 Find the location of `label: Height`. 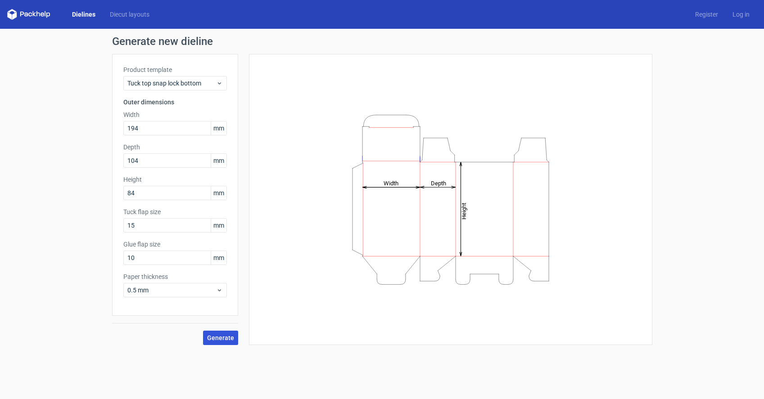

label: Height is located at coordinates (175, 180).